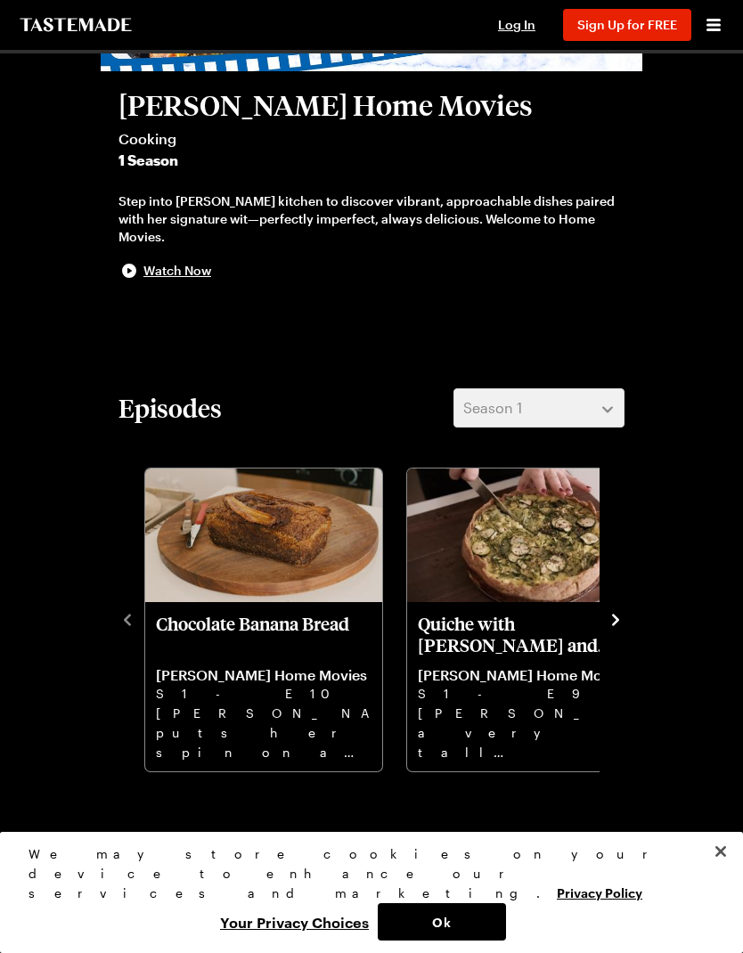 The width and height of the screenshot is (743, 953). Describe the element at coordinates (526, 694) in the screenshot. I see `p: S1 - E9` at that location.